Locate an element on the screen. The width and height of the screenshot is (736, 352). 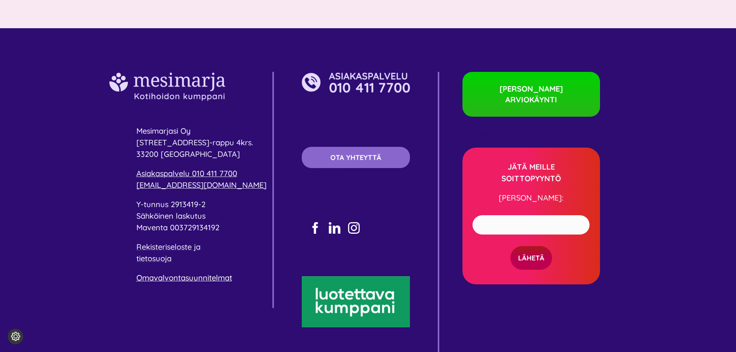
a: Asiakaspalvelu 010 411 7700 is located at coordinates (187, 173).